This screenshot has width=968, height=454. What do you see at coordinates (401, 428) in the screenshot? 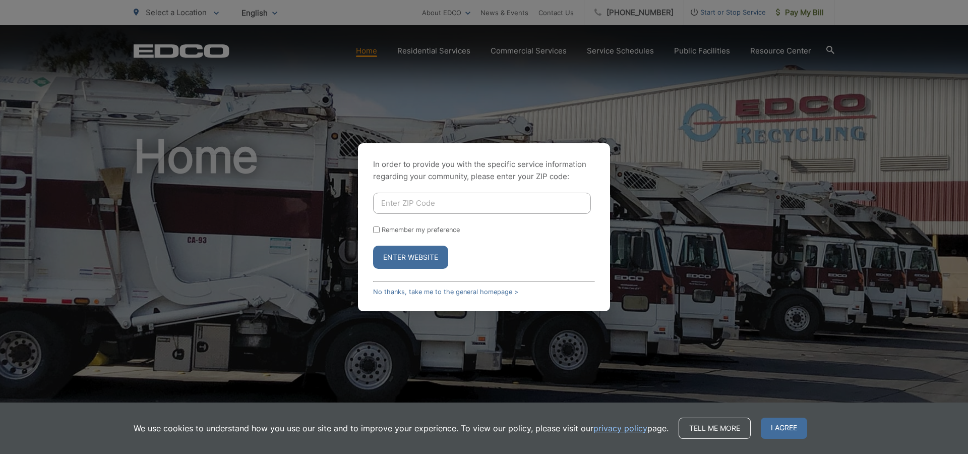
I see `p: We use cookies to understand how you use our site and to improve your experience. To view our pol...` at bounding box center [401, 428].